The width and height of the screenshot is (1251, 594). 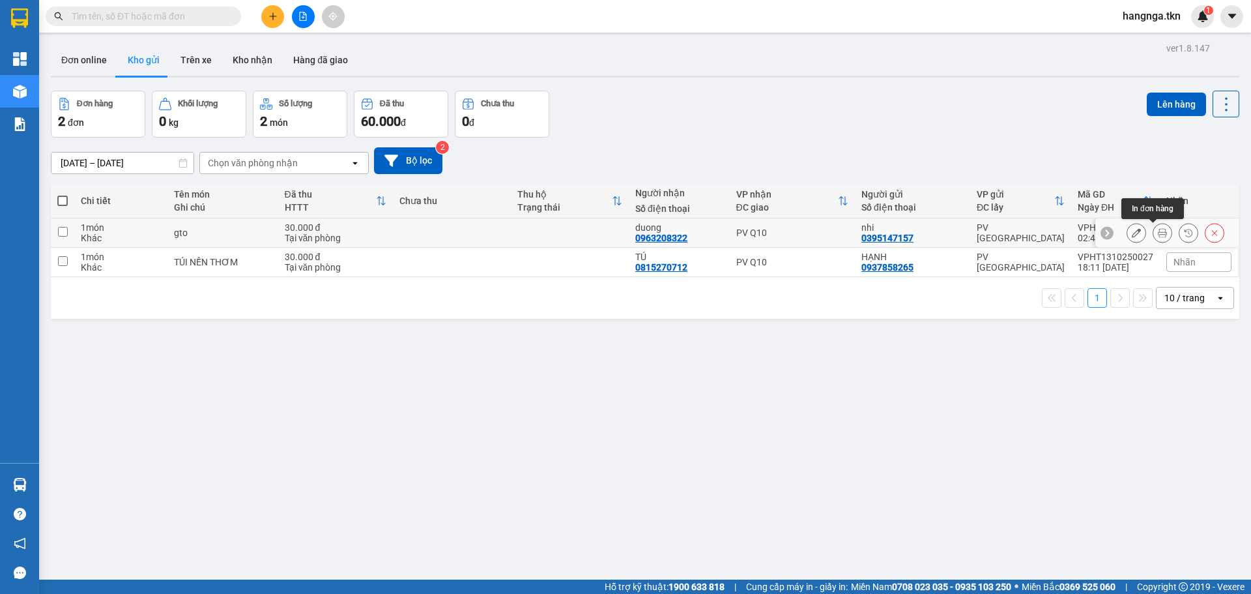 I want to click on div: Khối lượng, so click(x=197, y=104).